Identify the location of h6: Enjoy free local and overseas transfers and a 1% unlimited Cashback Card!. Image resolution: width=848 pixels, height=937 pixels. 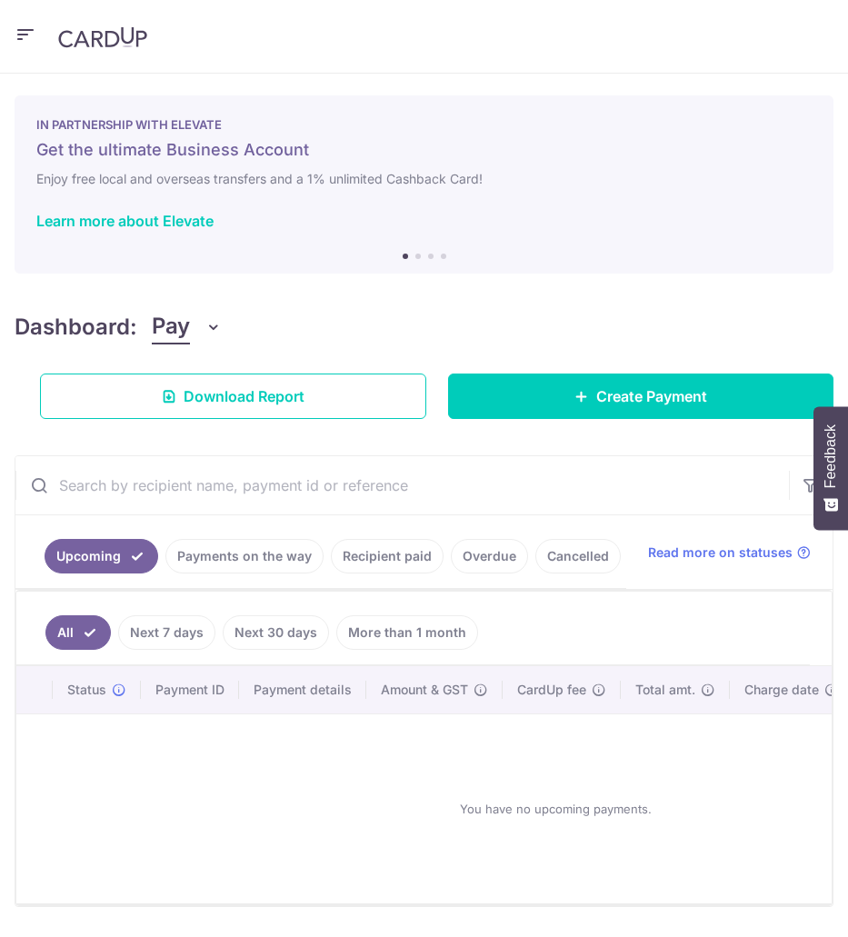
(423, 179).